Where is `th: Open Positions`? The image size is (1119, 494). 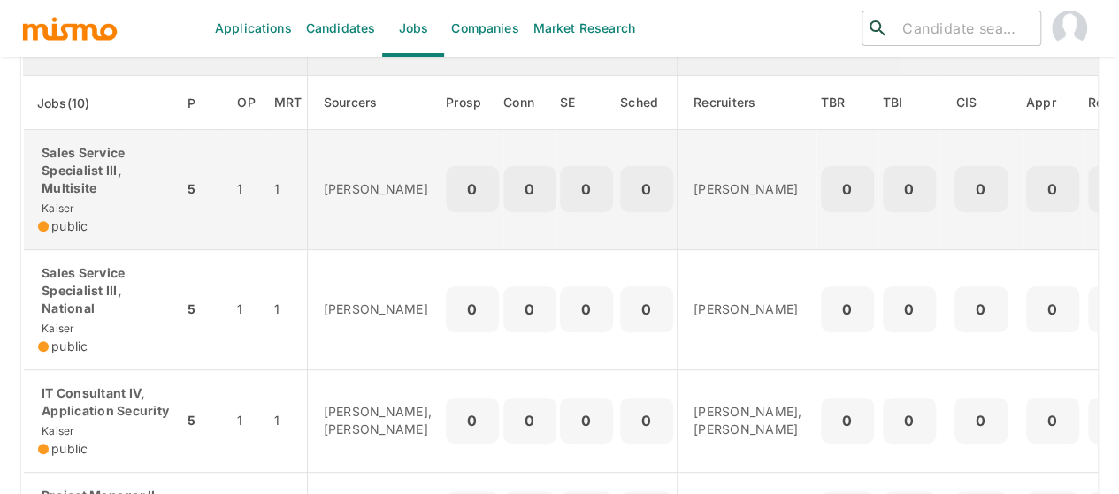 th: Open Positions is located at coordinates (246, 103).